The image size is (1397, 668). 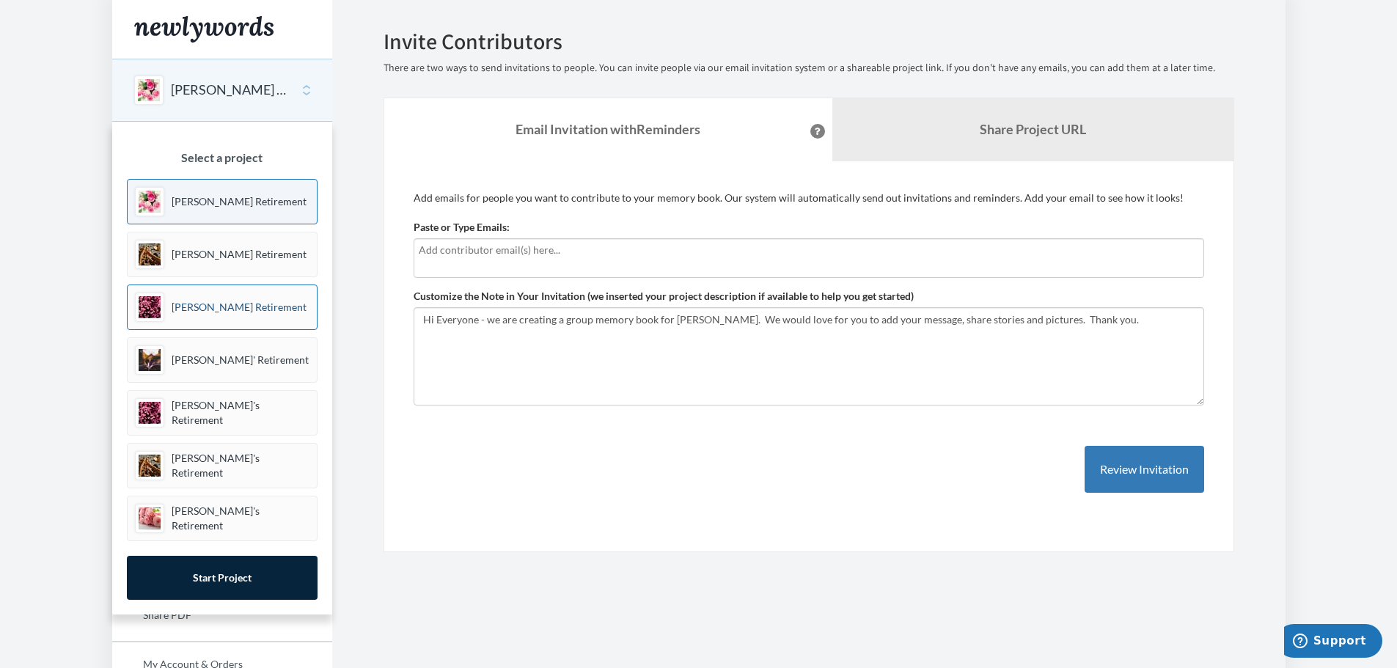 I want to click on h2: Invite Contributors, so click(x=809, y=41).